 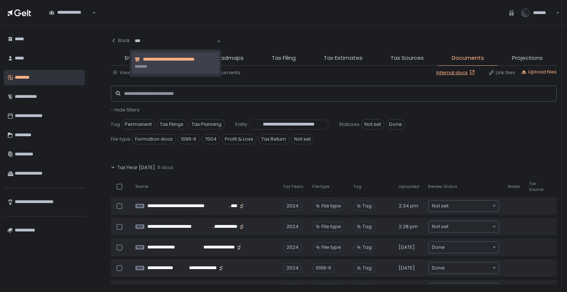 I want to click on span: Roadmaps, so click(x=229, y=58).